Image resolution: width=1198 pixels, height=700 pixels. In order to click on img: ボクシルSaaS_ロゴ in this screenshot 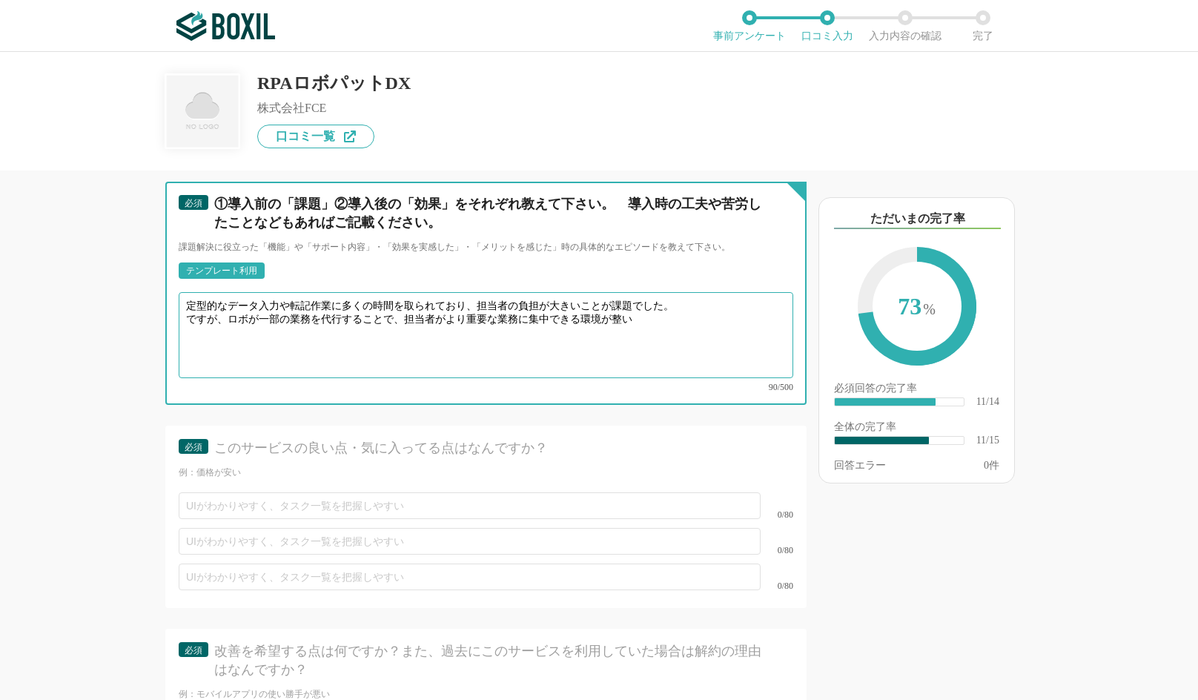, I will do `click(225, 26)`.